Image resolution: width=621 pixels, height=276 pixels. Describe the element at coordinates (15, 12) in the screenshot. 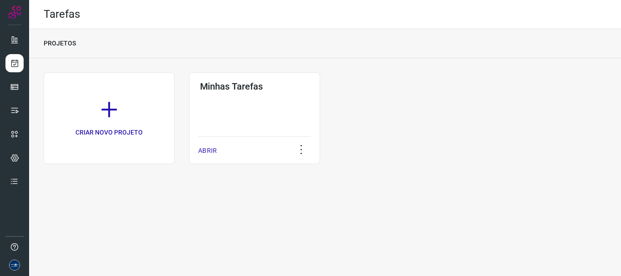

I see `img: Logo` at that location.